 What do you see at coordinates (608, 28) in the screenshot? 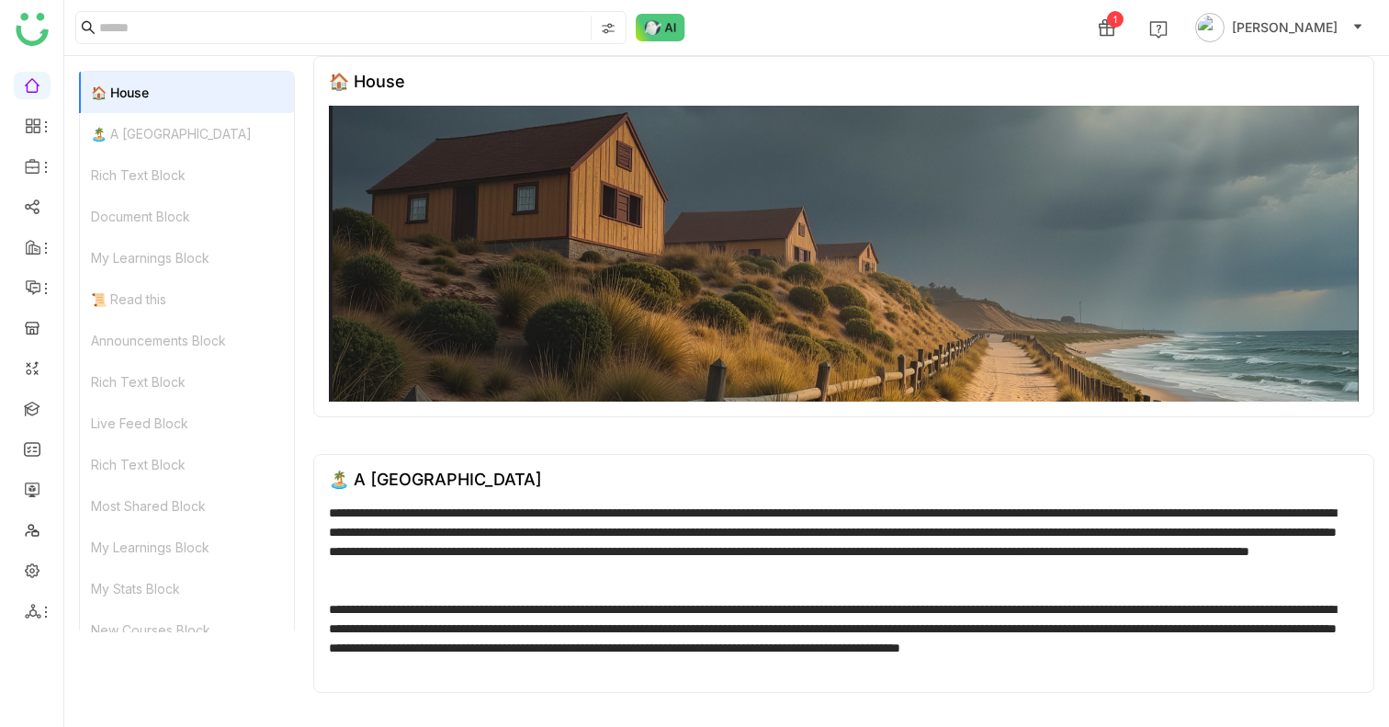
I see `img: search-type.svg` at bounding box center [608, 28].